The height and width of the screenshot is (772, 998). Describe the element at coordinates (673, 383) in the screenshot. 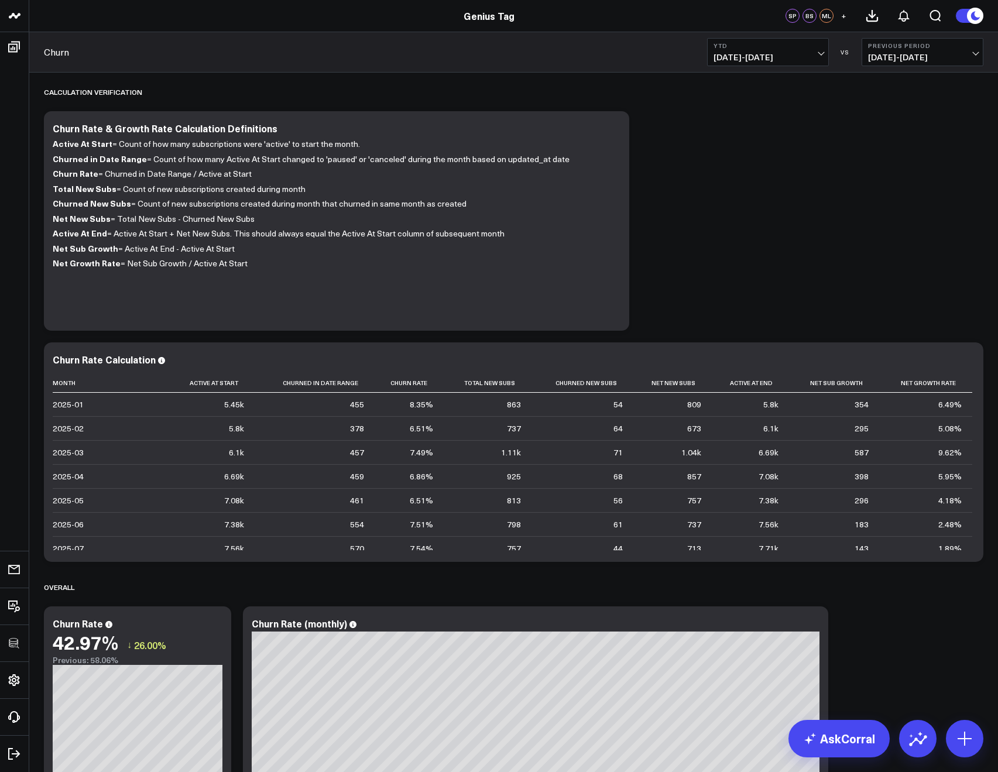

I see `th: Net New Subs` at that location.